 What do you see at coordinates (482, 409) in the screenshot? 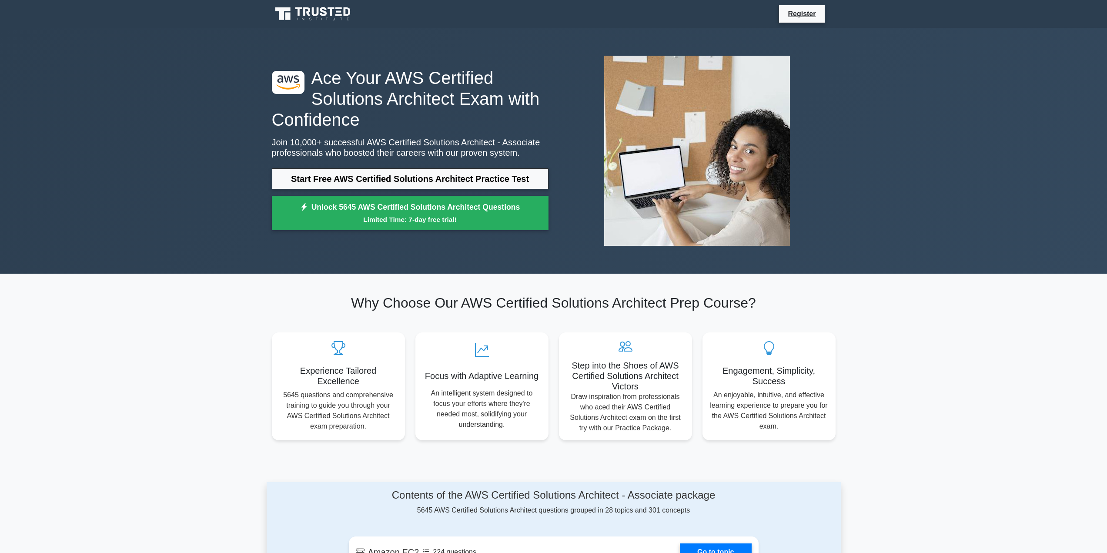
I see `p: An intelligent system designed to focus your efforts where they're needed most, solidifying your ...` at bounding box center [482, 409].